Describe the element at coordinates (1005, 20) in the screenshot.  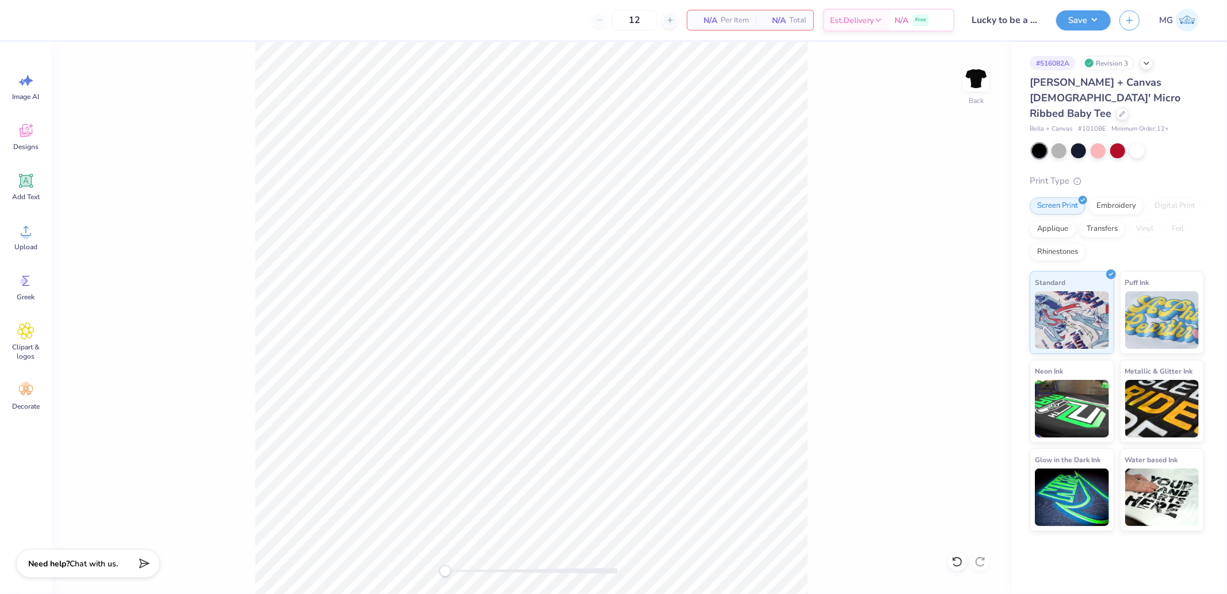
I see `input: Untitled Design` at that location.